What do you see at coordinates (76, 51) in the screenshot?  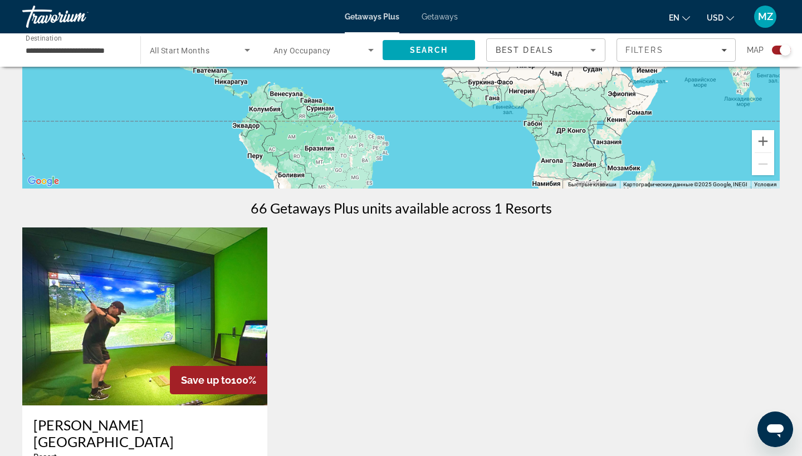 I see `input: Select destination` at bounding box center [76, 51].